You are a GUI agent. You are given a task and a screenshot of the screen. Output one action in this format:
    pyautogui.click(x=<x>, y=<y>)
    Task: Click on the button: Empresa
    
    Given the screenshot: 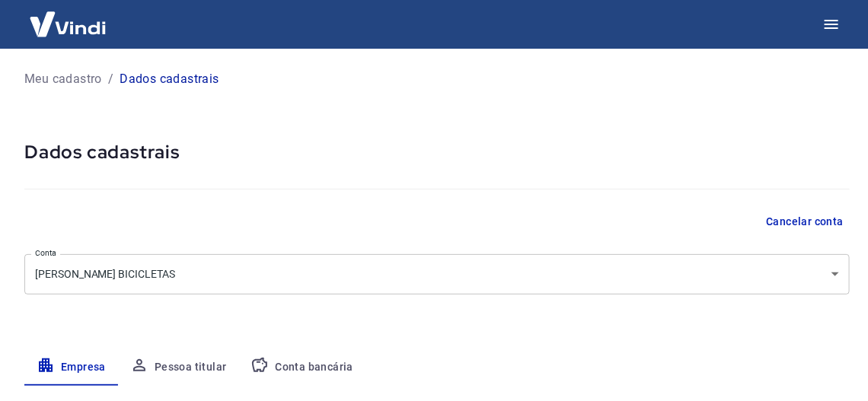 What is the action you would take?
    pyautogui.click(x=71, y=368)
    